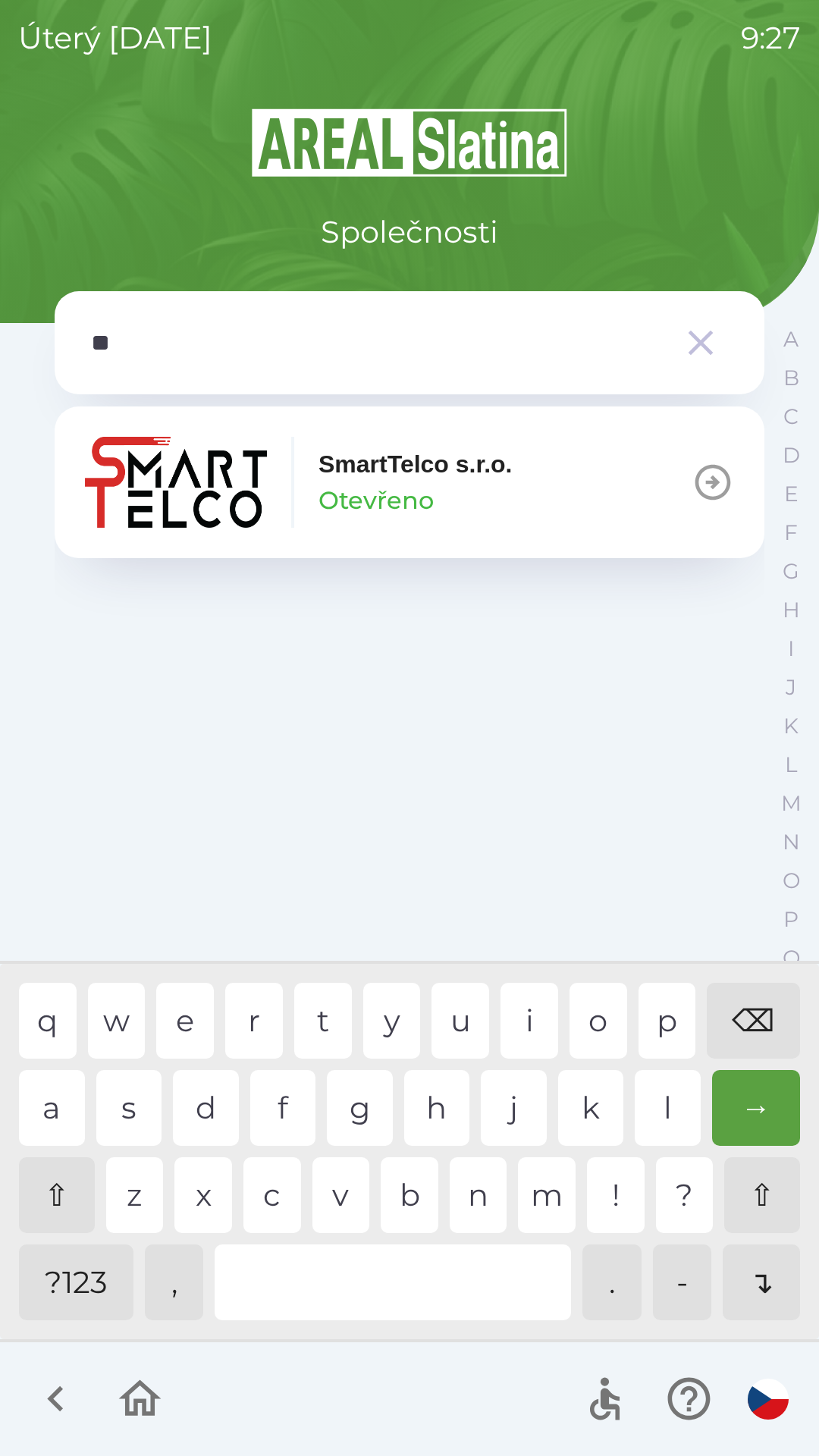  What do you see at coordinates (791, 880) in the screenshot?
I see `p: O` at bounding box center [791, 880].